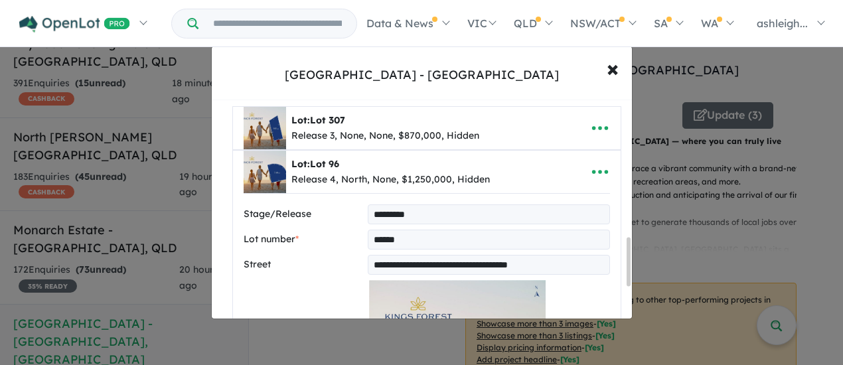 This screenshot has width=843, height=365. Describe the element at coordinates (385, 136) in the screenshot. I see `div: Release 3, None, None, $870,000, Hidden` at that location.